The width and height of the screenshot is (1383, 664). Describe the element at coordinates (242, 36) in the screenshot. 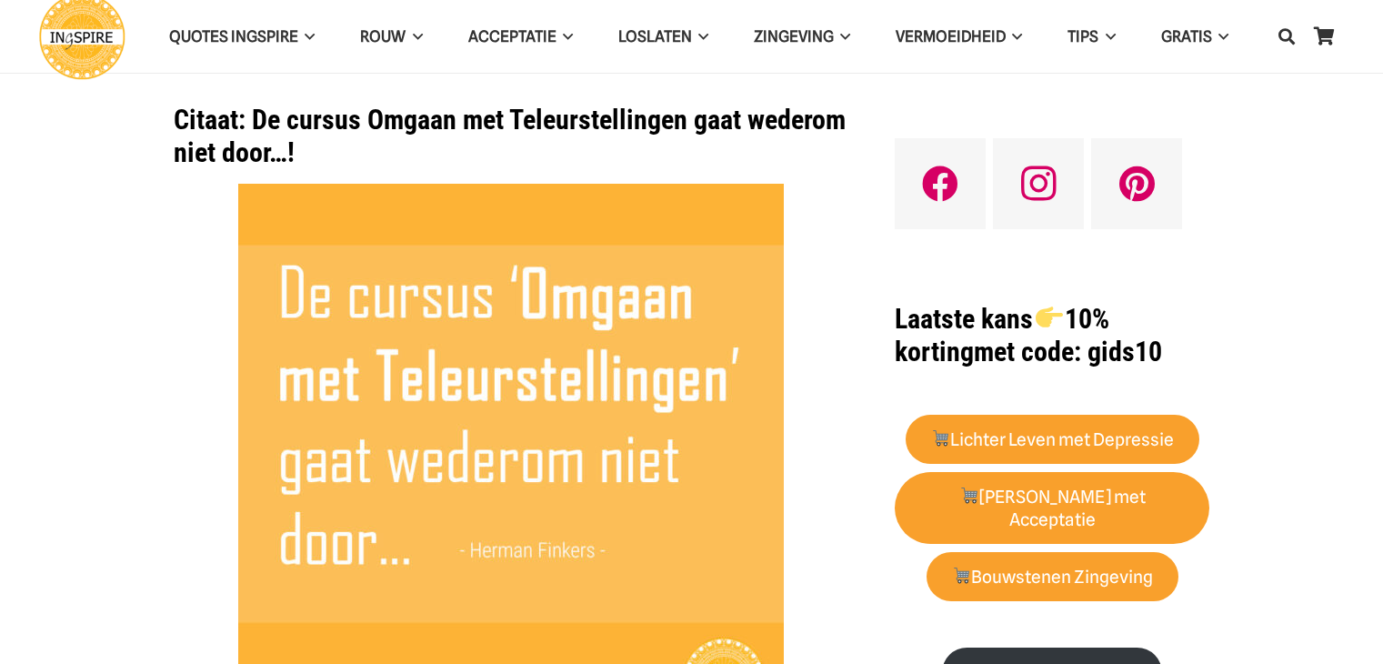

I see `a: QUOTES INGSPIREQUOTES INGSPIRE Menu` at that location.